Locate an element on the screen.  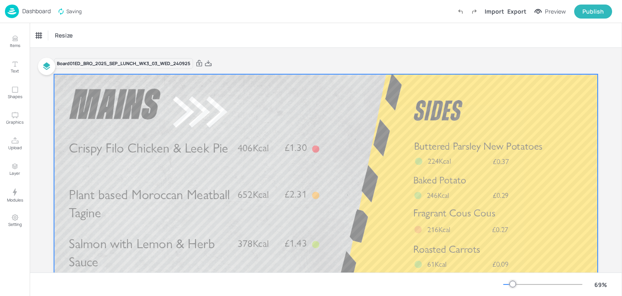
span: Plant based Moroccan Meatball Tagine is located at coordinates (149, 203).